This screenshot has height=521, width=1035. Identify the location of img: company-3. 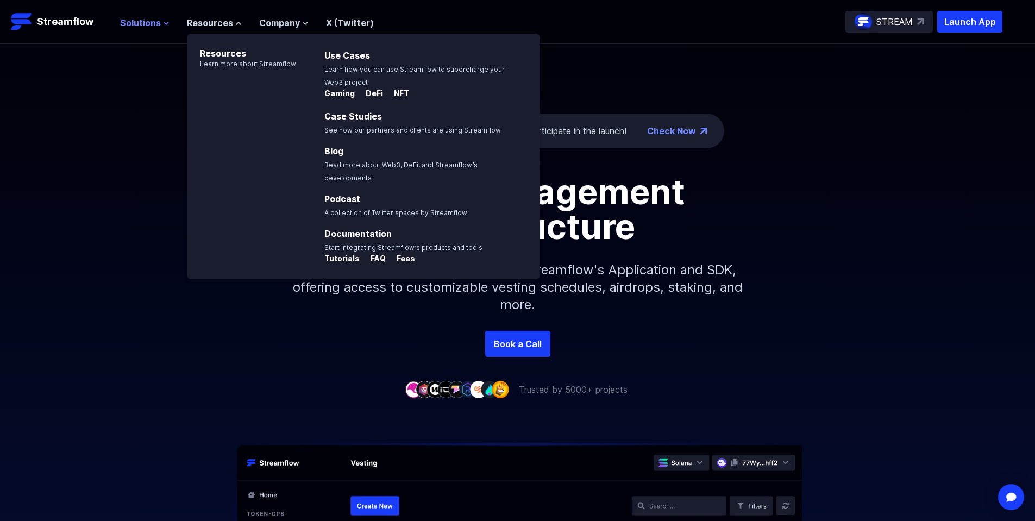
(435, 389).